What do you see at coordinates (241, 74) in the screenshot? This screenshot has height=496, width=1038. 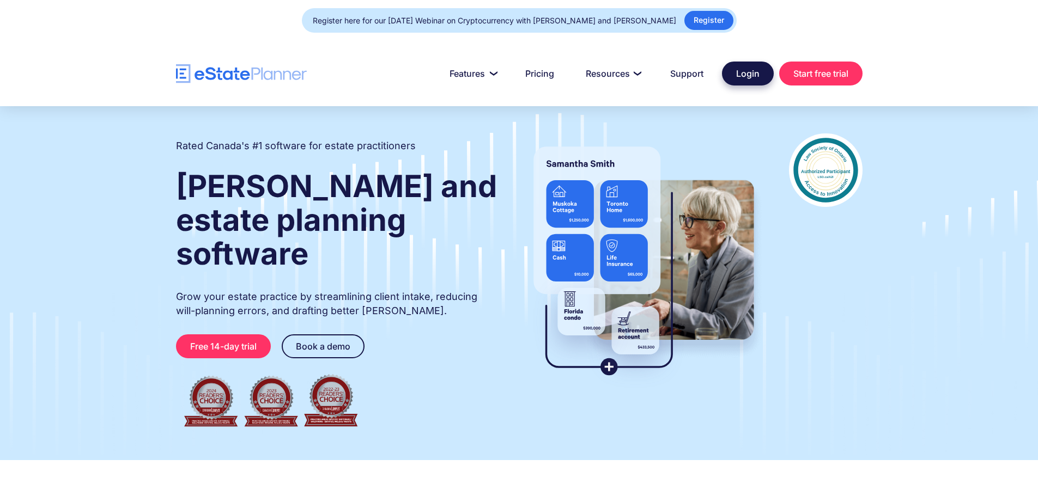 I see `a: home` at bounding box center [241, 74].